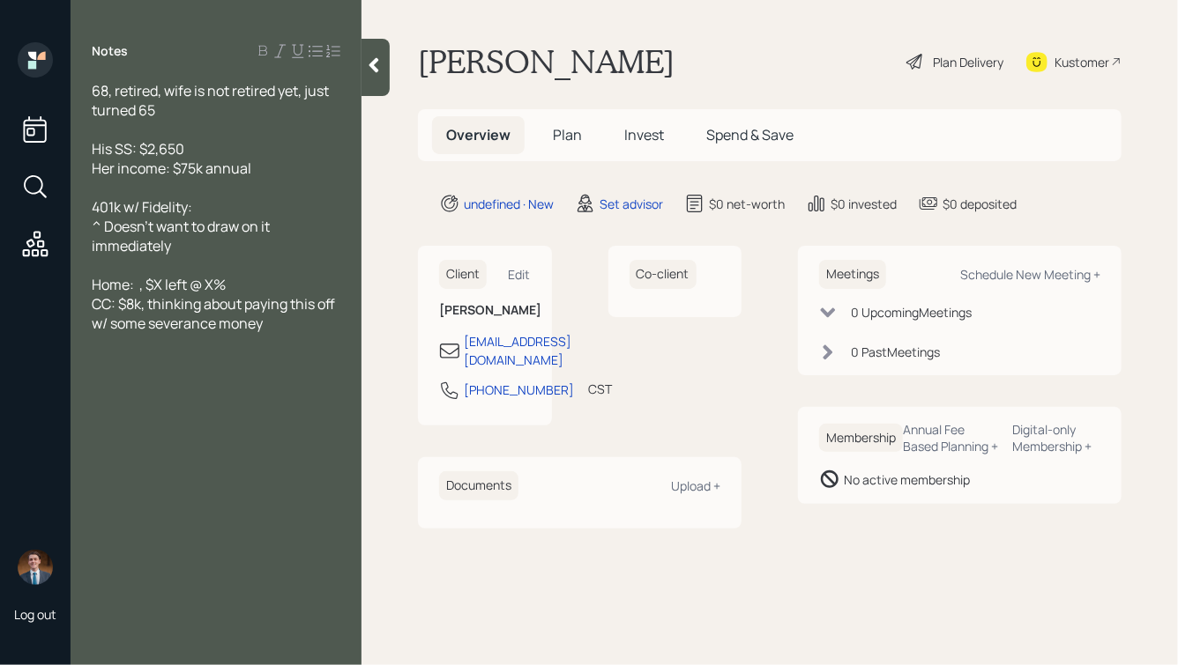  Describe the element at coordinates (968, 62) in the screenshot. I see `div: Plan Delivery` at that location.